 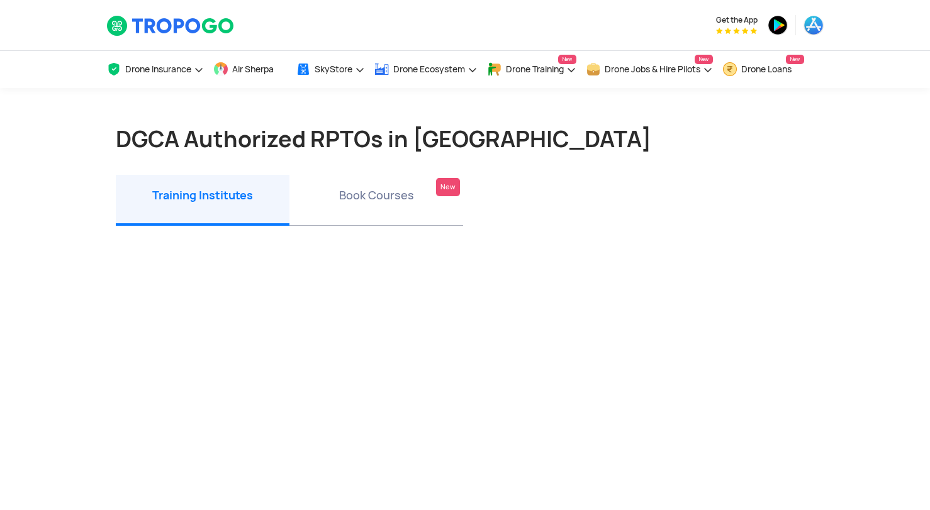 I want to click on a: SkyStore, so click(x=330, y=69).